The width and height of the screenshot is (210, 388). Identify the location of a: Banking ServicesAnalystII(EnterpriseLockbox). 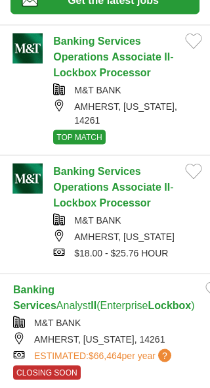
(104, 297).